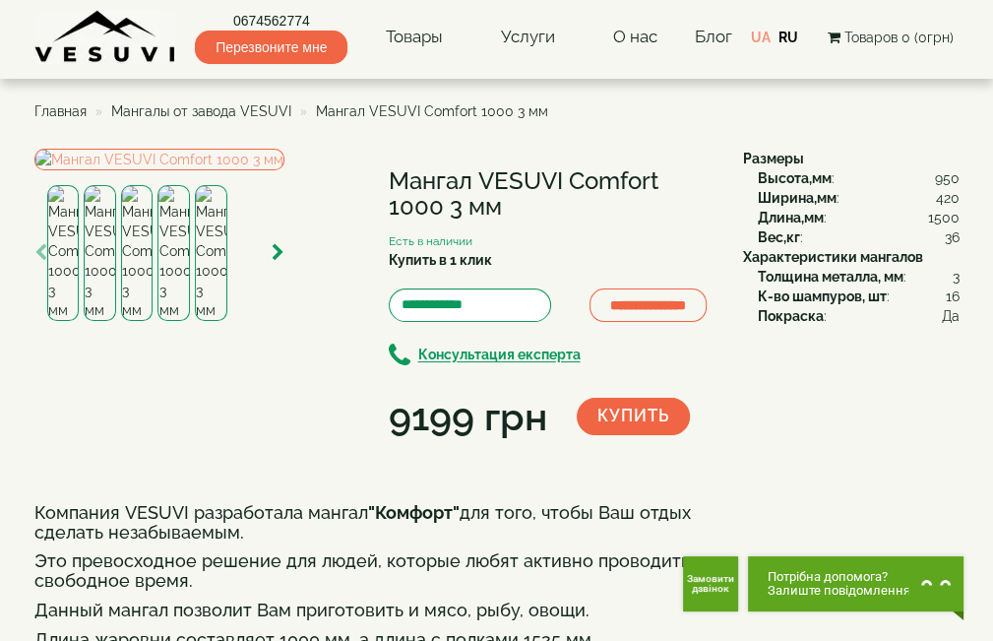  Describe the element at coordinates (839, 591) in the screenshot. I see `span: Залиште повідомлення` at that location.